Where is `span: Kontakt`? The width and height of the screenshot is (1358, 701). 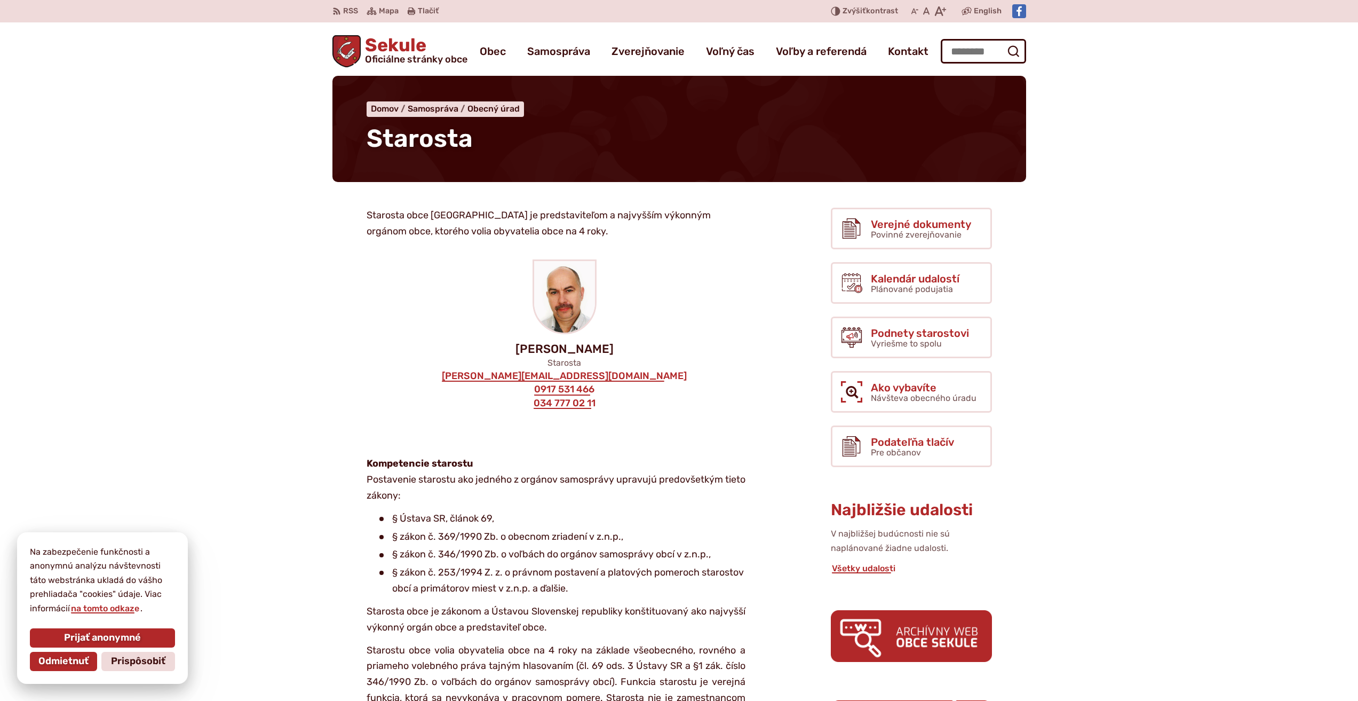
span: Kontakt is located at coordinates (908, 51).